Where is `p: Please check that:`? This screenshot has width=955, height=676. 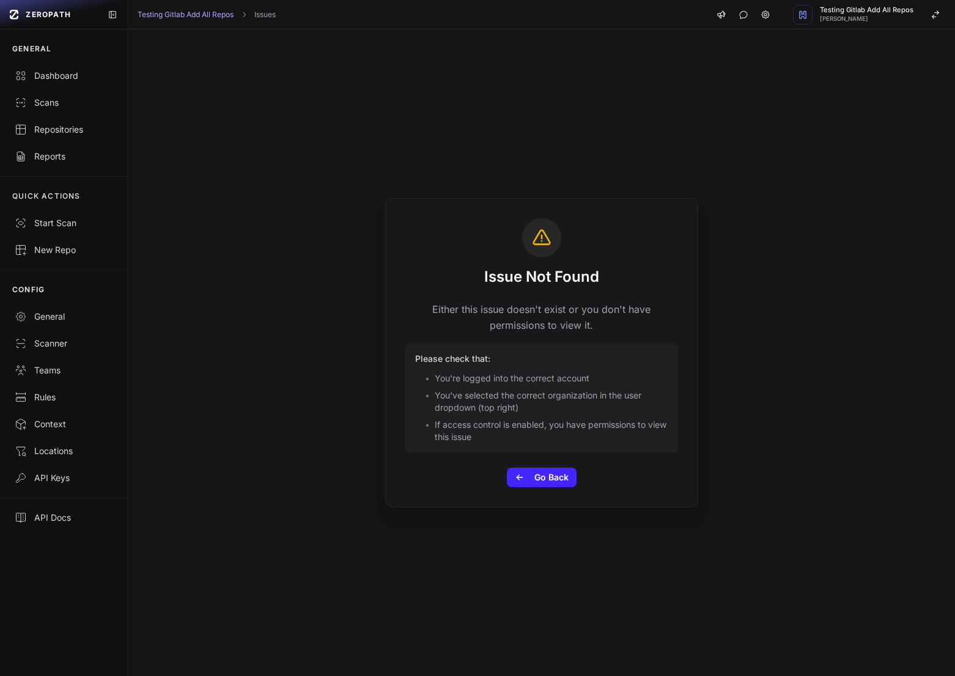 p: Please check that: is located at coordinates (542, 359).